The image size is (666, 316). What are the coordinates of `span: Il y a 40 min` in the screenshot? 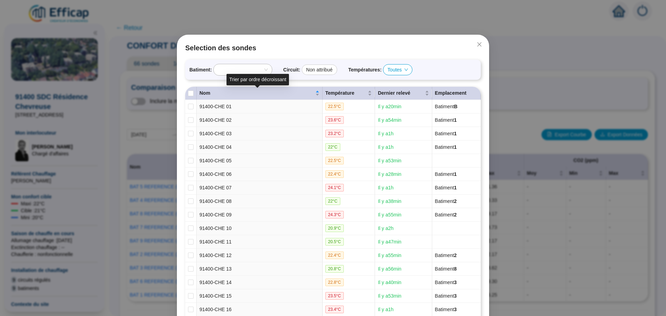 It's located at (390, 283).